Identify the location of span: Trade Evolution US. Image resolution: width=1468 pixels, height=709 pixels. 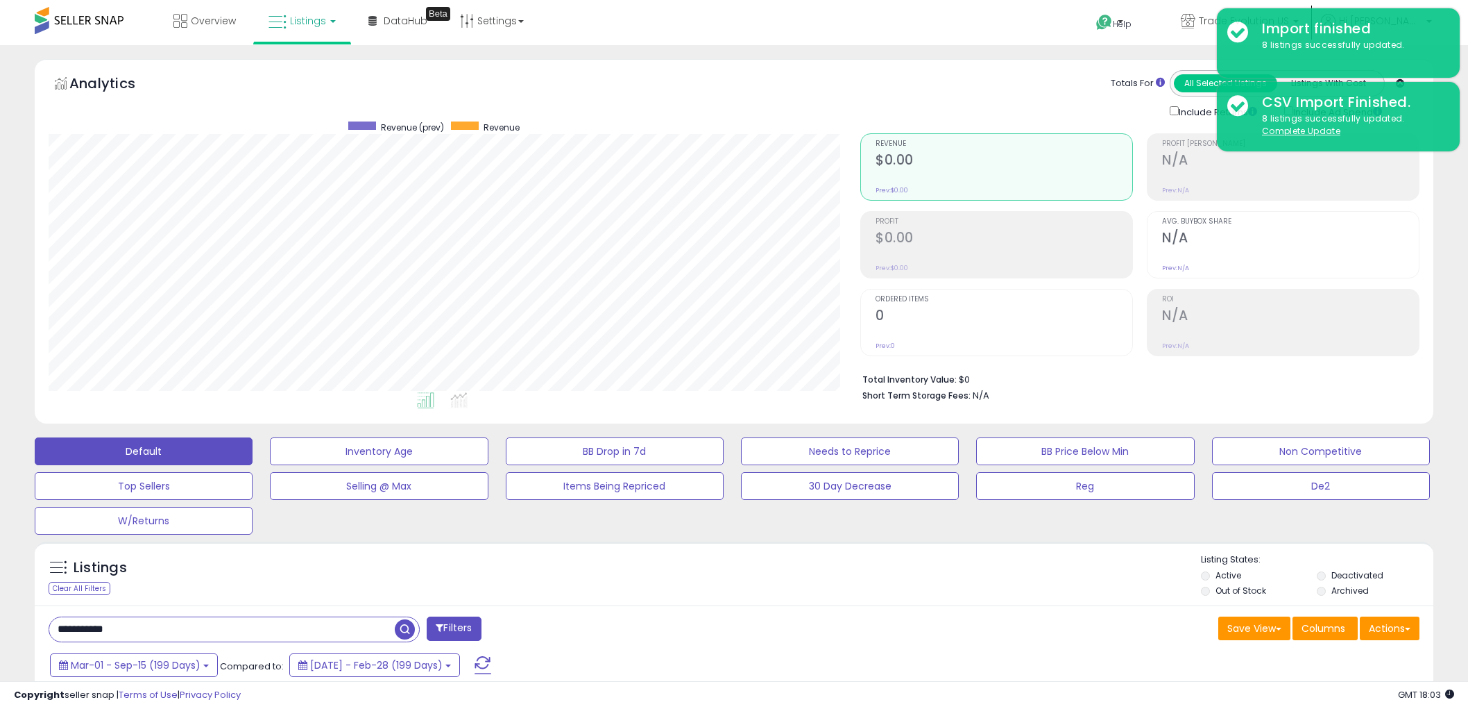
(1244, 21).